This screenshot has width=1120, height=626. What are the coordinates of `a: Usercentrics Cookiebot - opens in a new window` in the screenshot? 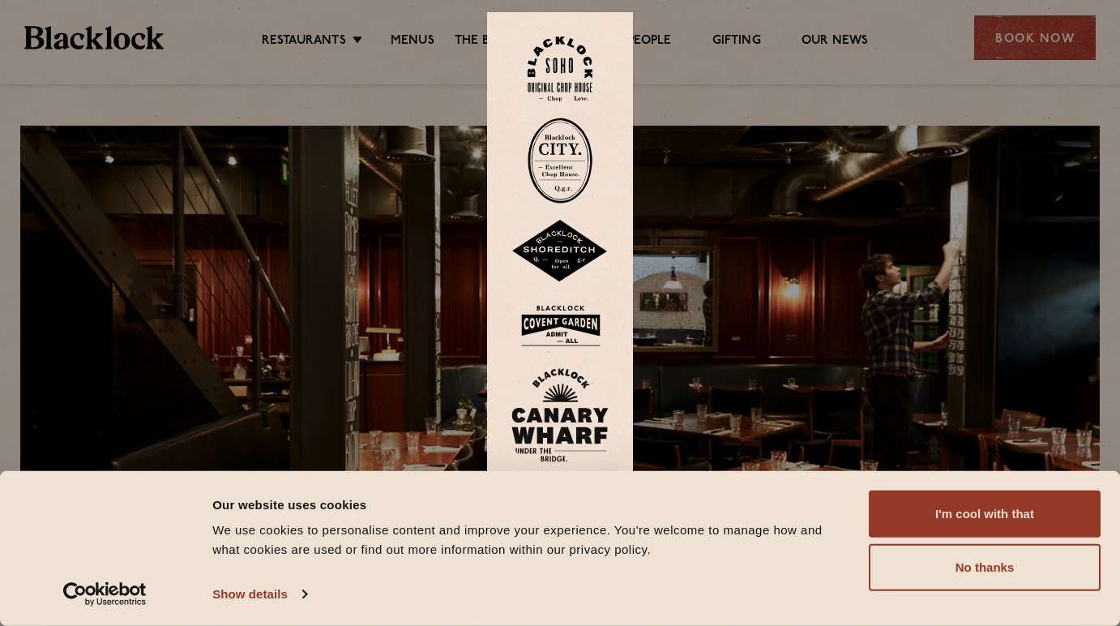 It's located at (105, 594).